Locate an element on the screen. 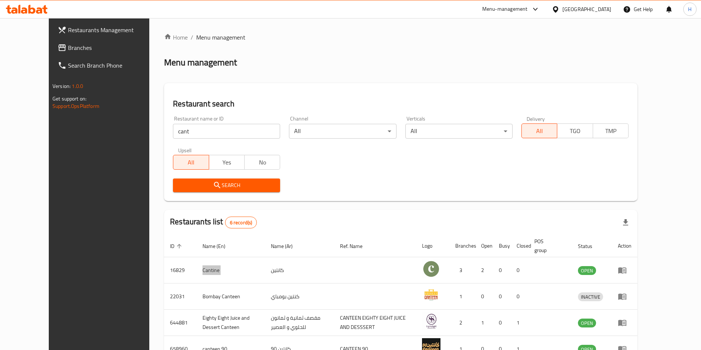 The width and height of the screenshot is (701, 350). a: Search Branch Phone is located at coordinates (109, 65).